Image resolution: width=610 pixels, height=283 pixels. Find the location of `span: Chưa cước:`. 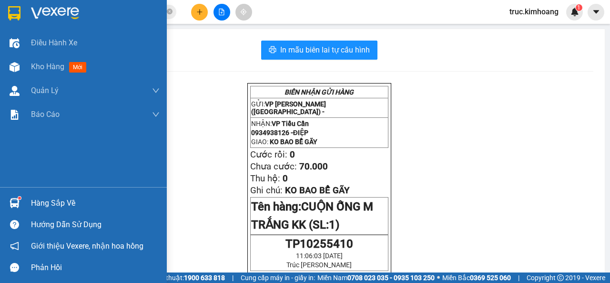

span: Chưa cước: is located at coordinates (274, 166).